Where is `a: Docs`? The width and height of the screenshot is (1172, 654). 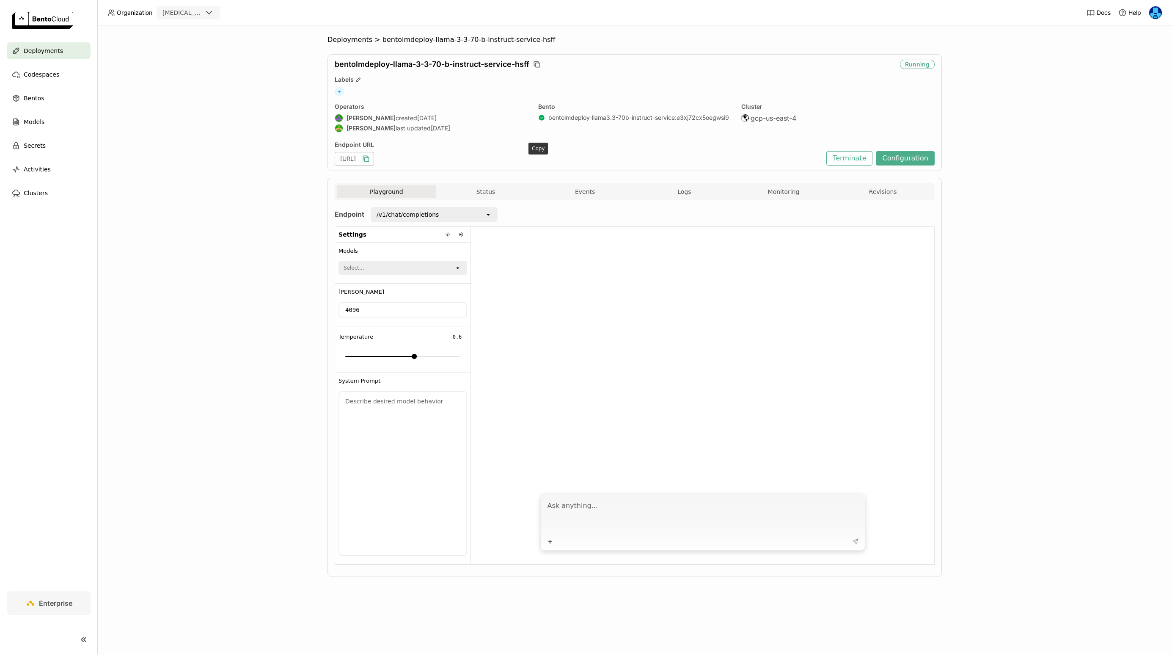
a: Docs is located at coordinates (1098, 13).